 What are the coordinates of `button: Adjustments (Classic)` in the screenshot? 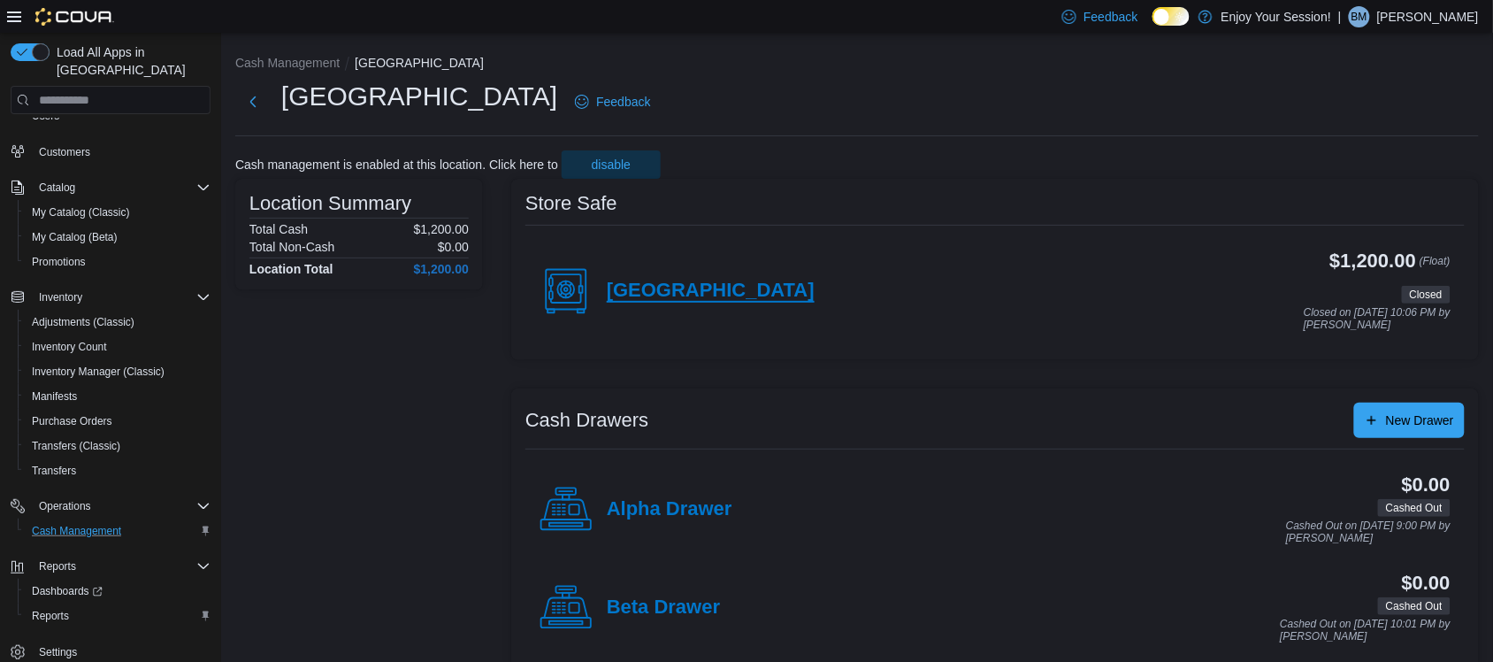 It's located at (118, 322).